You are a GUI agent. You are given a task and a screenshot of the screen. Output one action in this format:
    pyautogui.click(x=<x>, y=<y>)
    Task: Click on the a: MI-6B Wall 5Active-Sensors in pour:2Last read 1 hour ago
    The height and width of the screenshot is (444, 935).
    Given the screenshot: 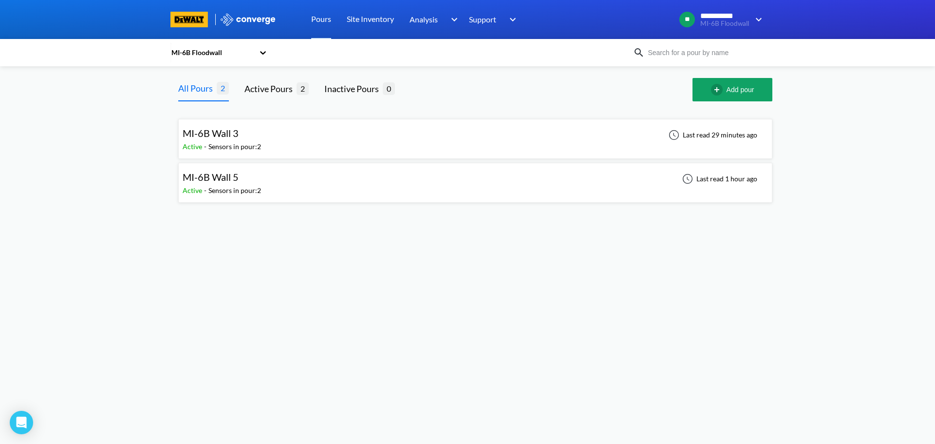 What is the action you would take?
    pyautogui.click(x=475, y=178)
    